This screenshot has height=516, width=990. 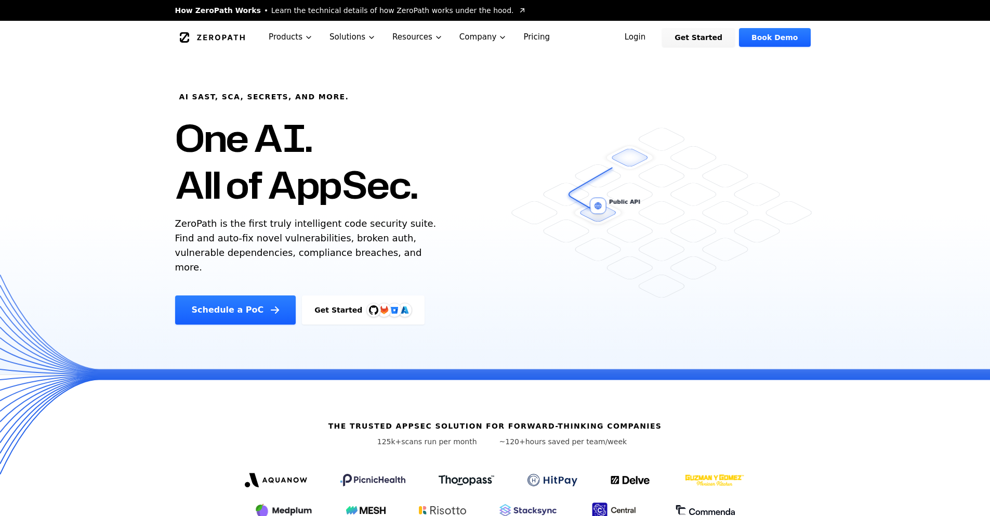 What do you see at coordinates (466, 480) in the screenshot?
I see `img: Thoropass` at bounding box center [466, 480].